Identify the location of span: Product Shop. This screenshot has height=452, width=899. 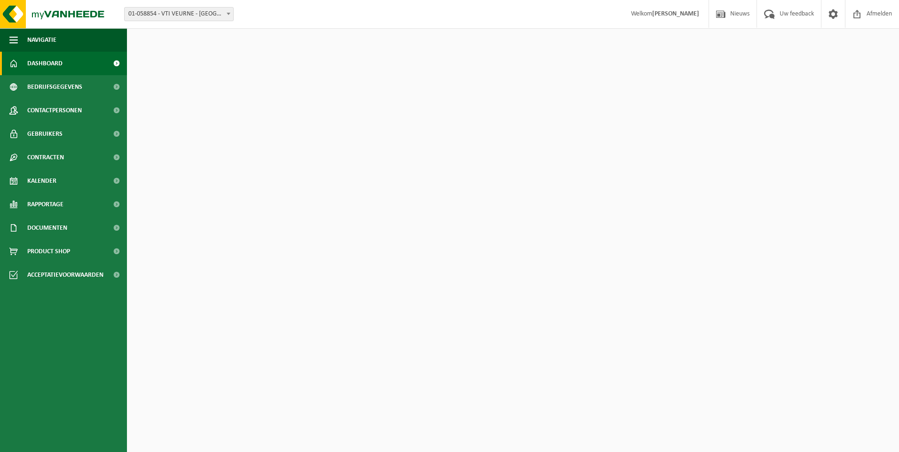
(48, 252).